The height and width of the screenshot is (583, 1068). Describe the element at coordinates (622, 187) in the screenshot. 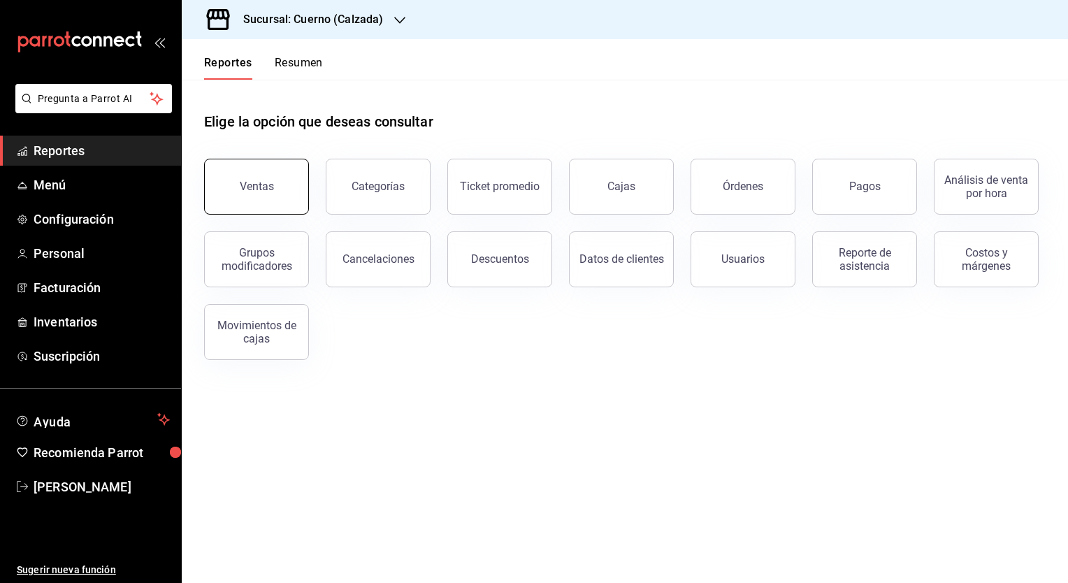

I see `div: Cajas` at that location.